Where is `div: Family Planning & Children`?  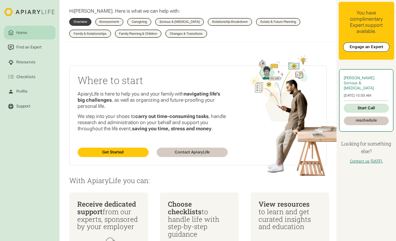
div: Family Planning & Children is located at coordinates (138, 34).